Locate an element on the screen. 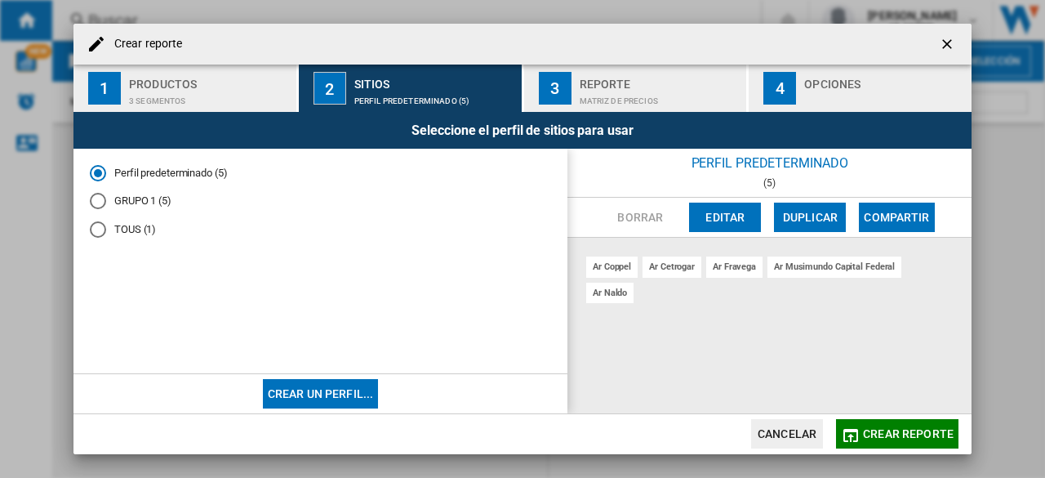 The height and width of the screenshot is (478, 1045). span: Crear reporte is located at coordinates (908, 434).